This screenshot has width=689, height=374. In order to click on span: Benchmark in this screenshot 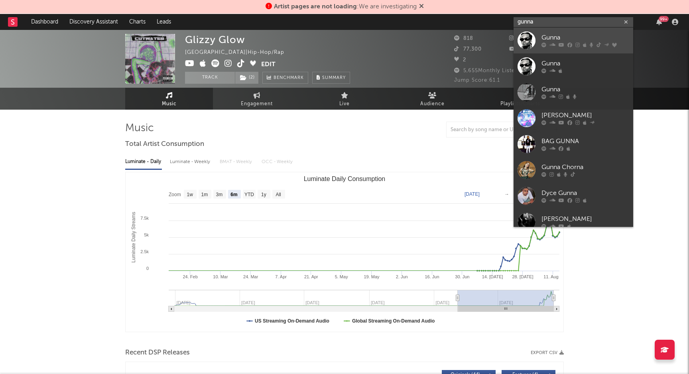, I will do `click(289, 78)`.